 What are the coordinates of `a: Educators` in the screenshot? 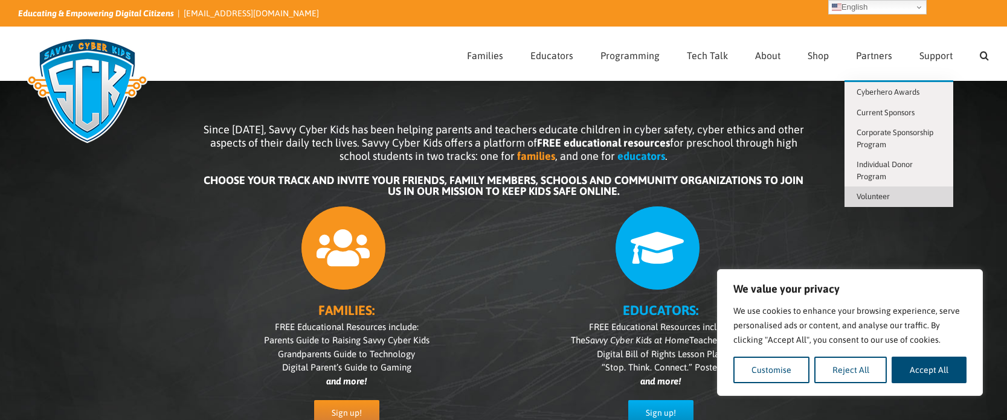 It's located at (551, 54).